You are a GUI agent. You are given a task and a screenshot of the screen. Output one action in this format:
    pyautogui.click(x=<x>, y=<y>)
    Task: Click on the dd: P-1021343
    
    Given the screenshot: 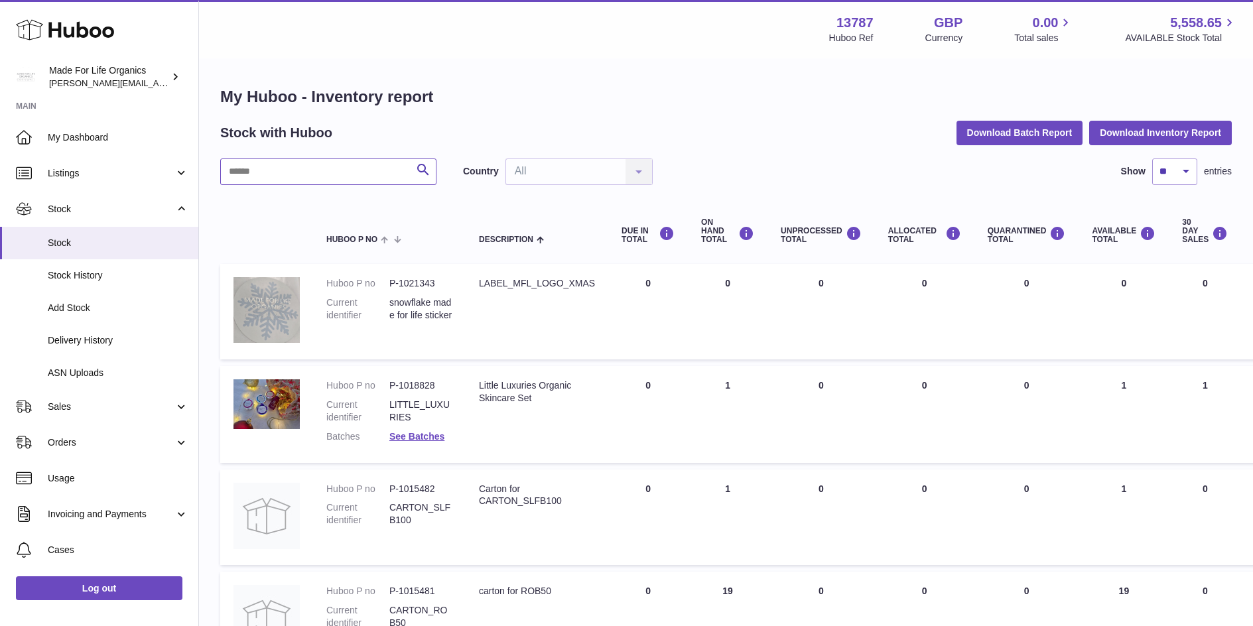 What is the action you would take?
    pyautogui.click(x=421, y=283)
    